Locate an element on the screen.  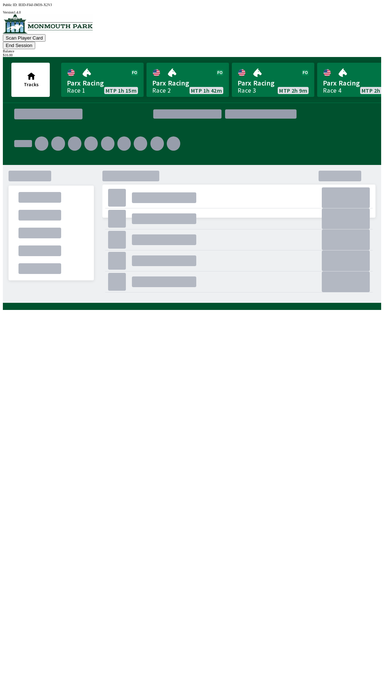
span: MTP 1h 15m is located at coordinates (121, 90).